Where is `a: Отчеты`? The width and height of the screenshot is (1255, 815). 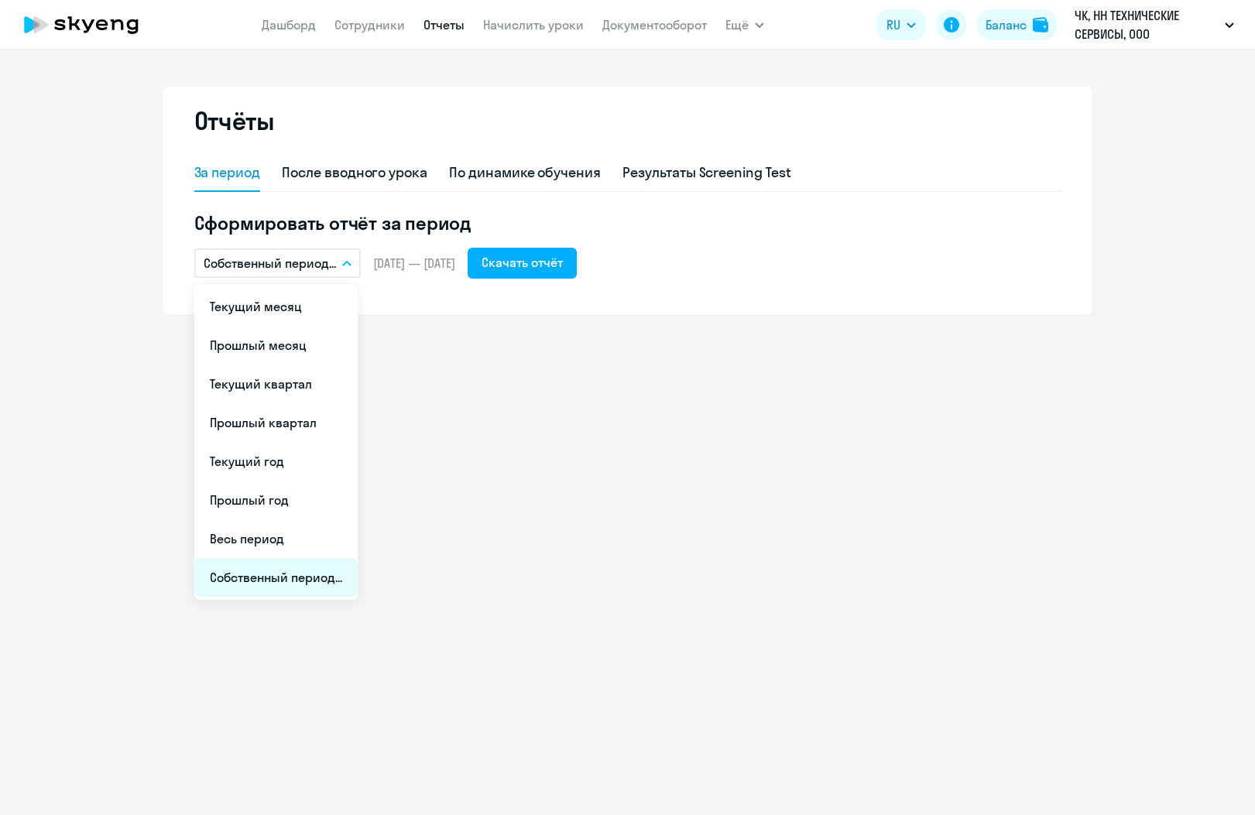
a: Отчеты is located at coordinates (444, 25).